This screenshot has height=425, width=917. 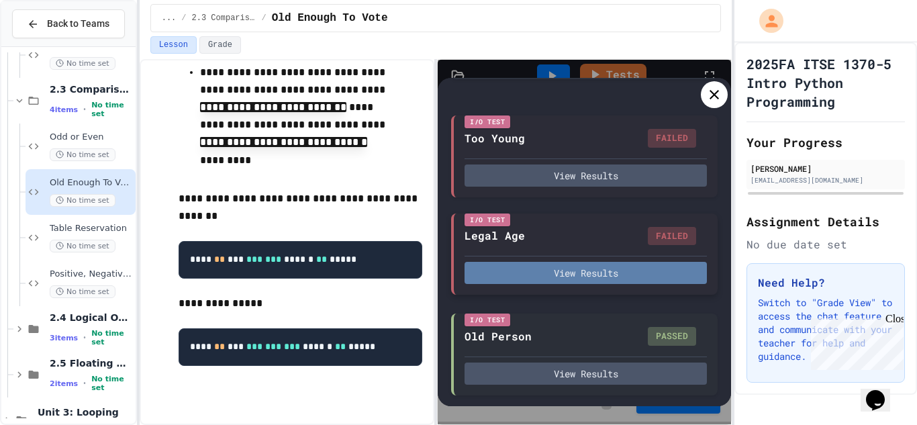 I want to click on button: Back to Teams, so click(x=68, y=24).